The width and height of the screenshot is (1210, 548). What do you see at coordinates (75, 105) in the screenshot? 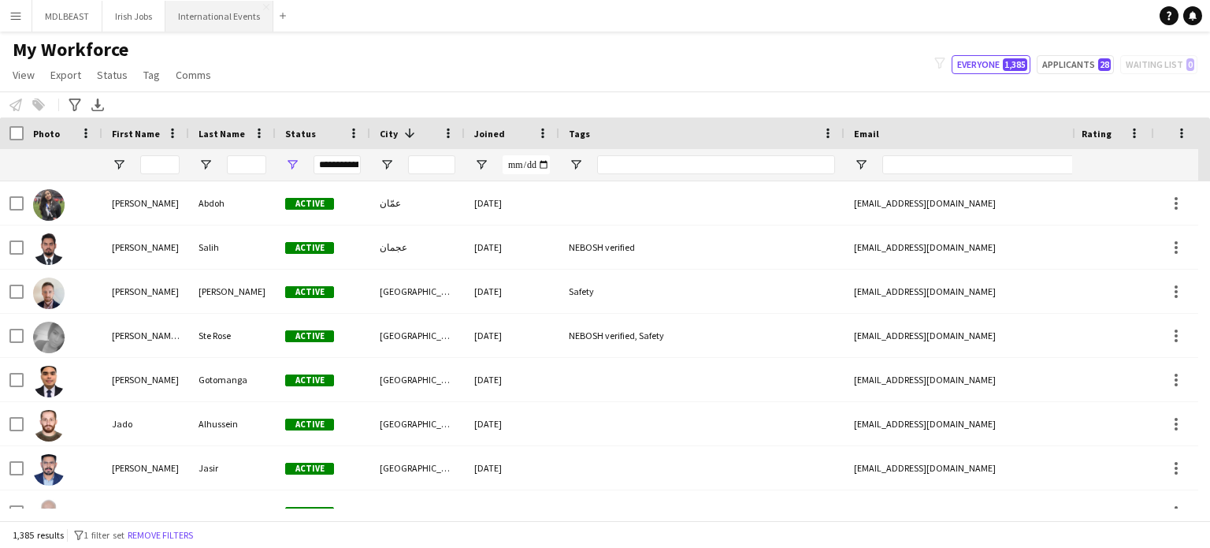
I see `app-action-btn: Advanced filters` at bounding box center [75, 105].